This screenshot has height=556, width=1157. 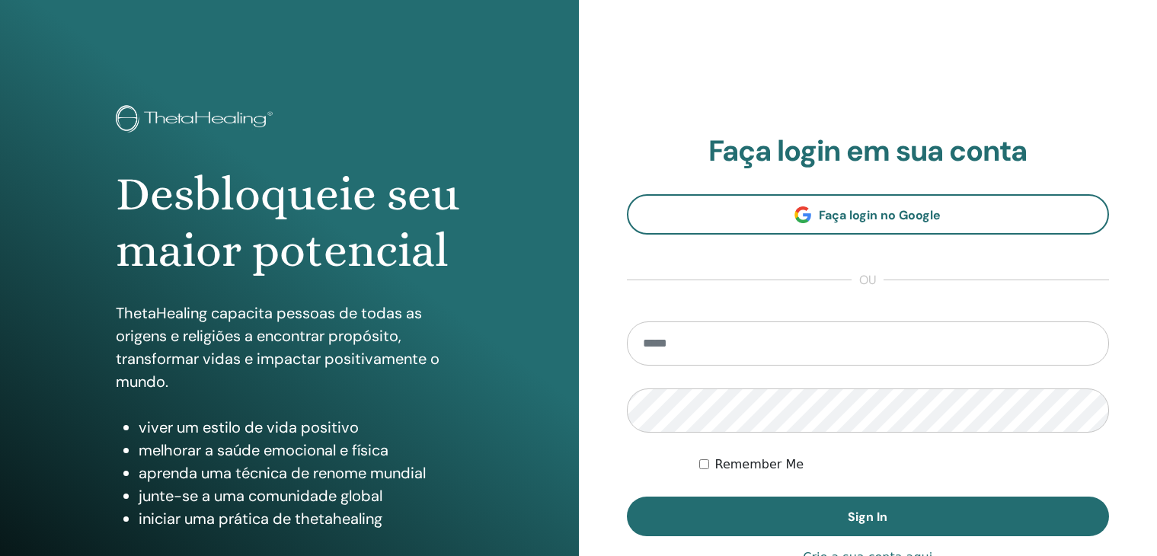 What do you see at coordinates (301, 496) in the screenshot?
I see `li: junte-se a uma comunidade global` at bounding box center [301, 496].